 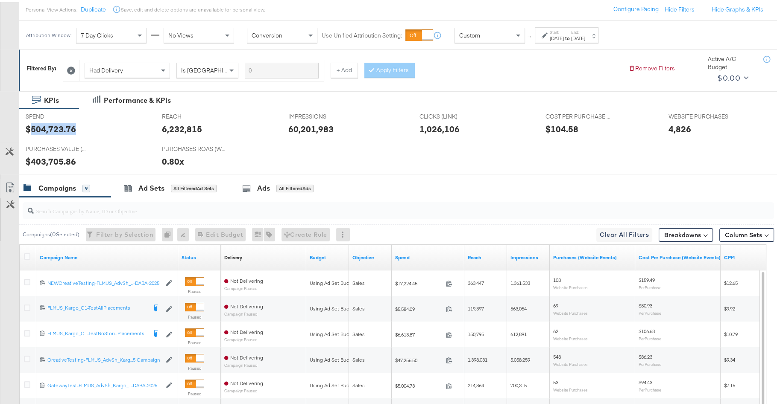 I want to click on a: The number of people your ad was served to., so click(x=485, y=256).